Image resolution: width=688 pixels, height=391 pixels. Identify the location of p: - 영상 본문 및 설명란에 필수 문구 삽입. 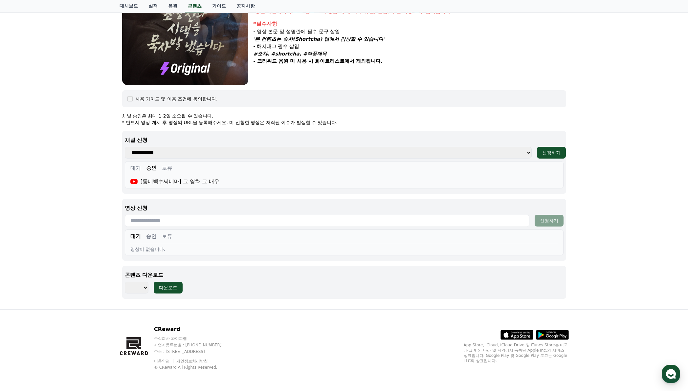
(410, 32).